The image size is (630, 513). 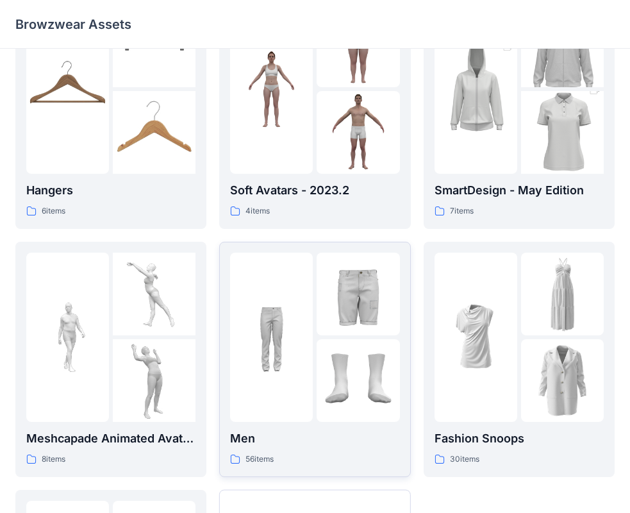 What do you see at coordinates (111, 190) in the screenshot?
I see `p: Hangers` at bounding box center [111, 190].